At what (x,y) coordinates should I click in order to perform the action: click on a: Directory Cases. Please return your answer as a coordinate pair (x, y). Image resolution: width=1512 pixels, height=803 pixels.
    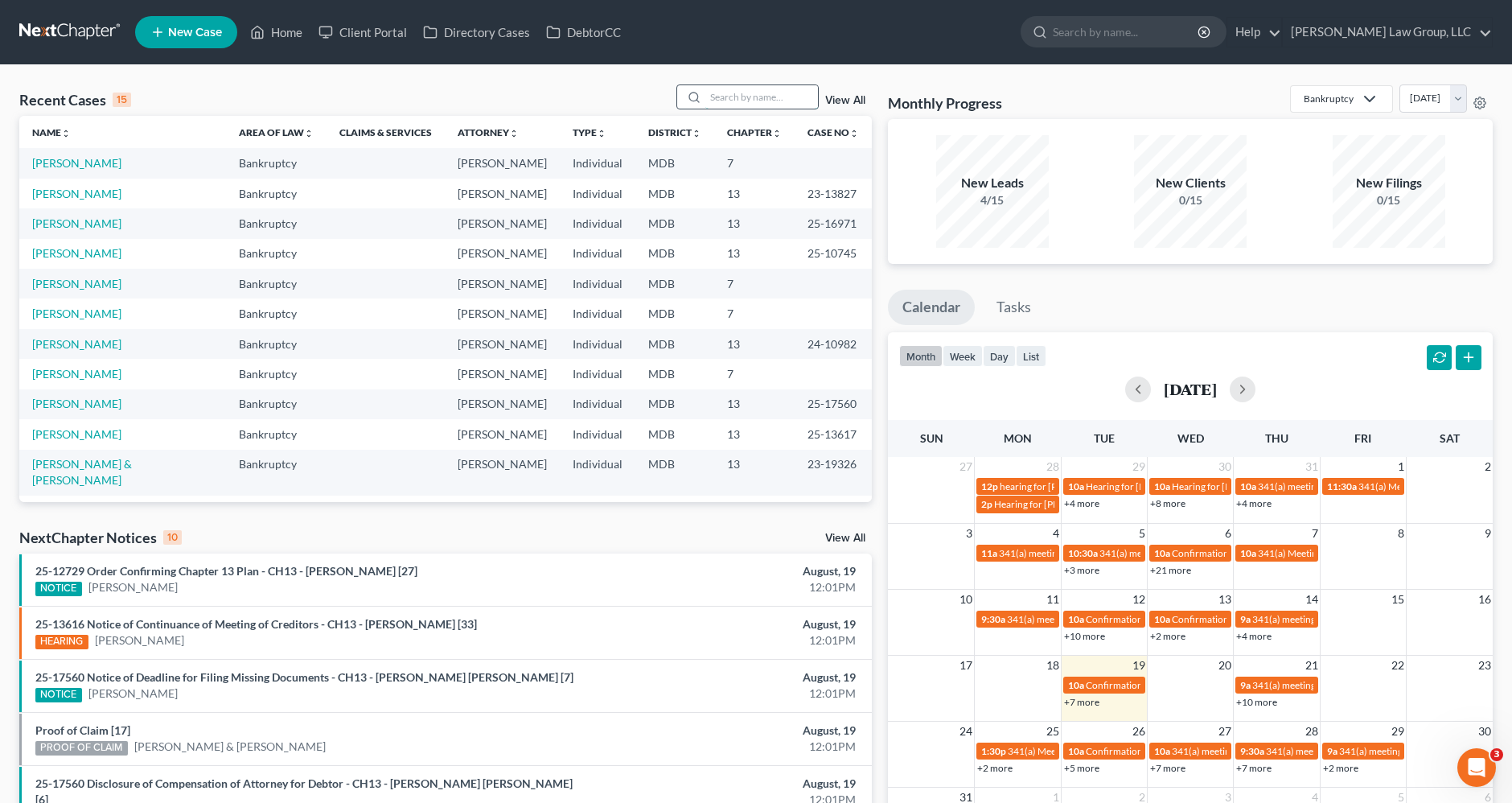
    Looking at the image, I should click on (477, 32).